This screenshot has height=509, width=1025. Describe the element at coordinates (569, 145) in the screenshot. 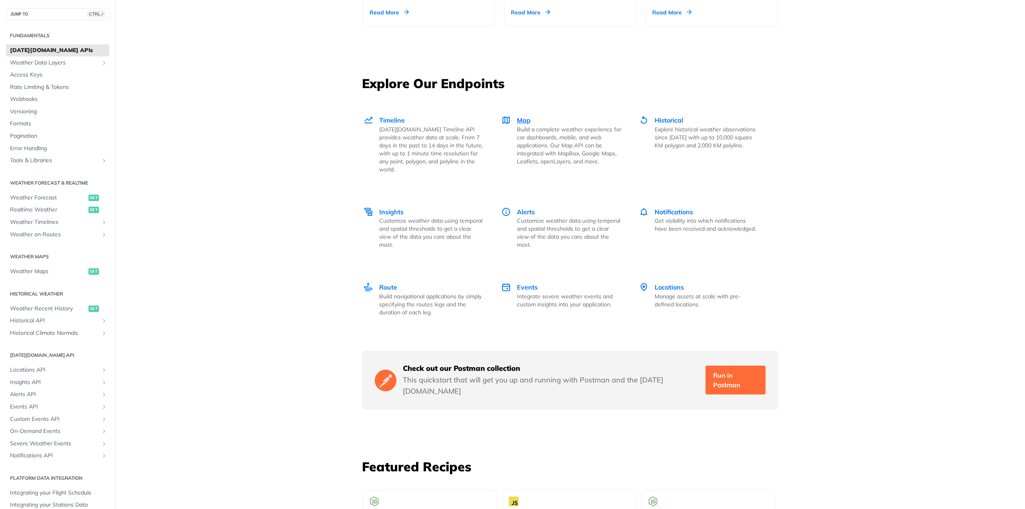

I see `p: Build a complete weather experience for car dashboards, mobile, and web applications. Our Map API...` at that location.